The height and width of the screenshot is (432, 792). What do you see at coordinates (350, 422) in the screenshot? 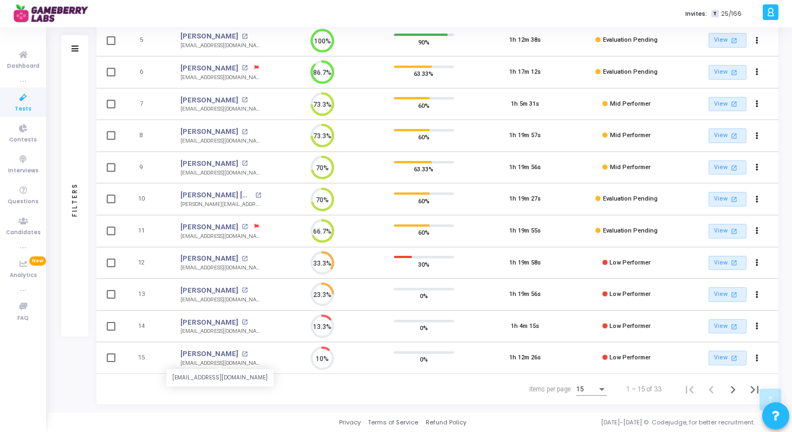
I see `a: Privacy` at bounding box center [350, 422].